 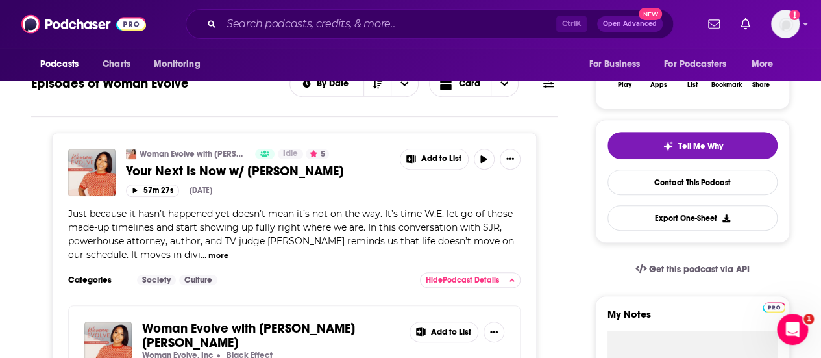 What do you see at coordinates (377, 84) in the screenshot?
I see `button: Sort Direction` at bounding box center [377, 84].